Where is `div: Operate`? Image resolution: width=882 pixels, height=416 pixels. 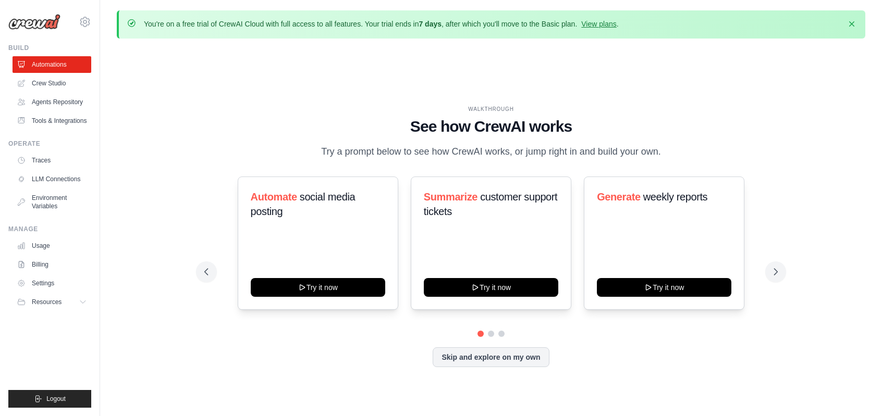
div: Operate is located at coordinates (49, 144).